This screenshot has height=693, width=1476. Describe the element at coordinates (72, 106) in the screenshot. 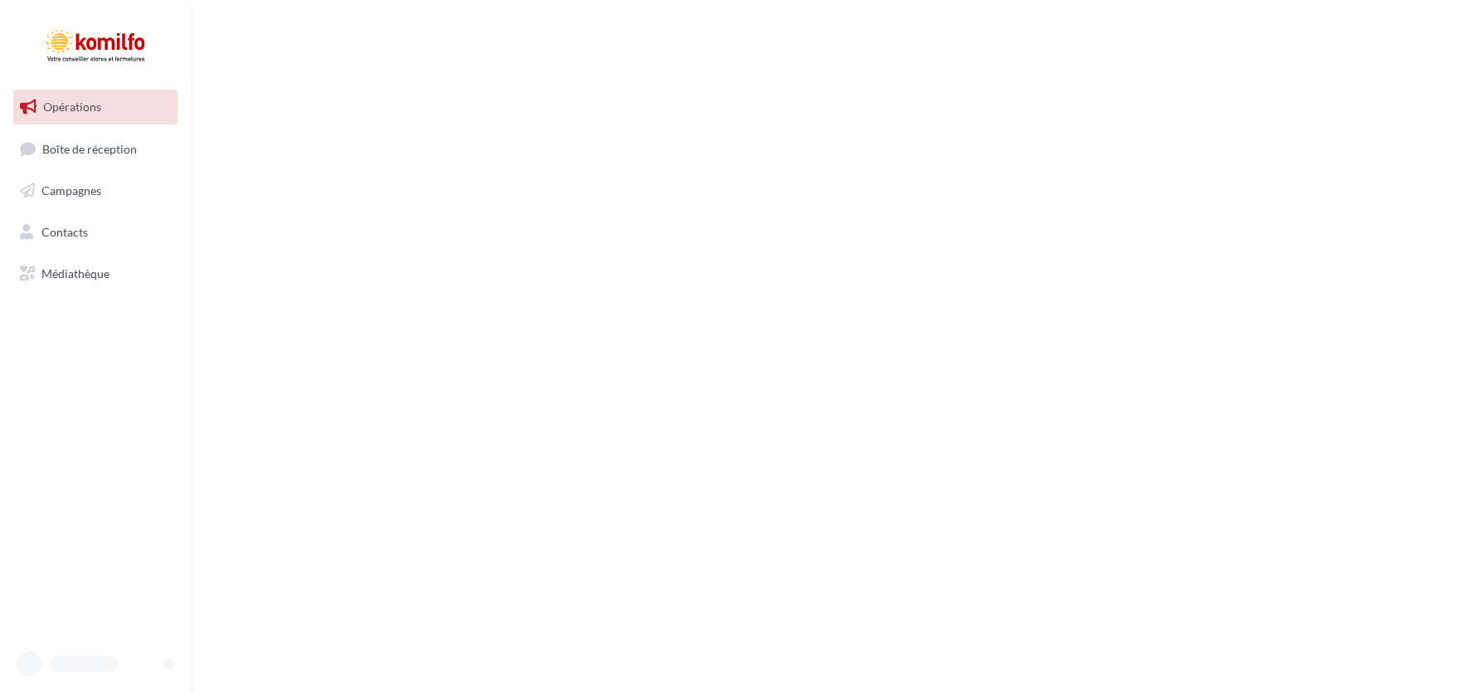

I see `span: Opérations` at that location.